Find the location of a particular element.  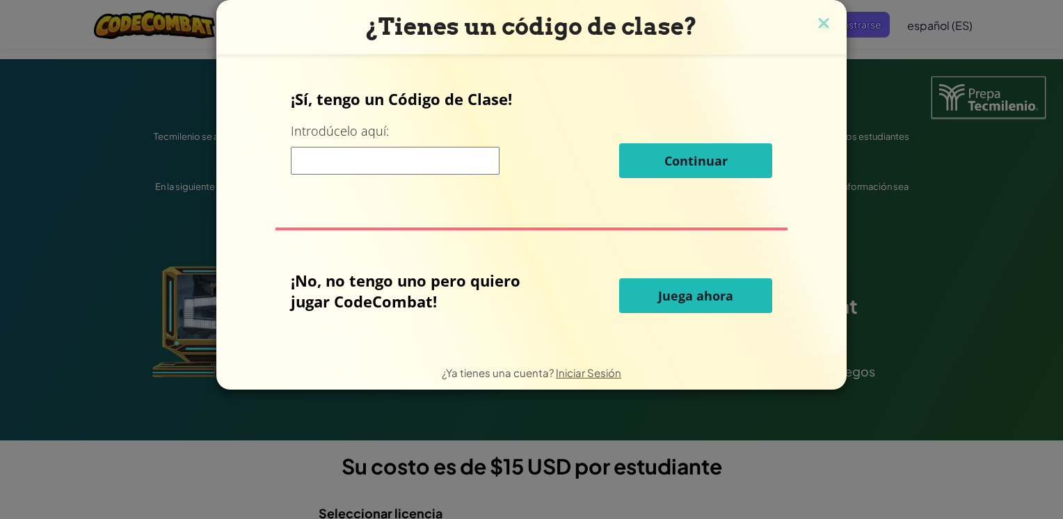

a: Iniciar Sesión is located at coordinates (588, 372).